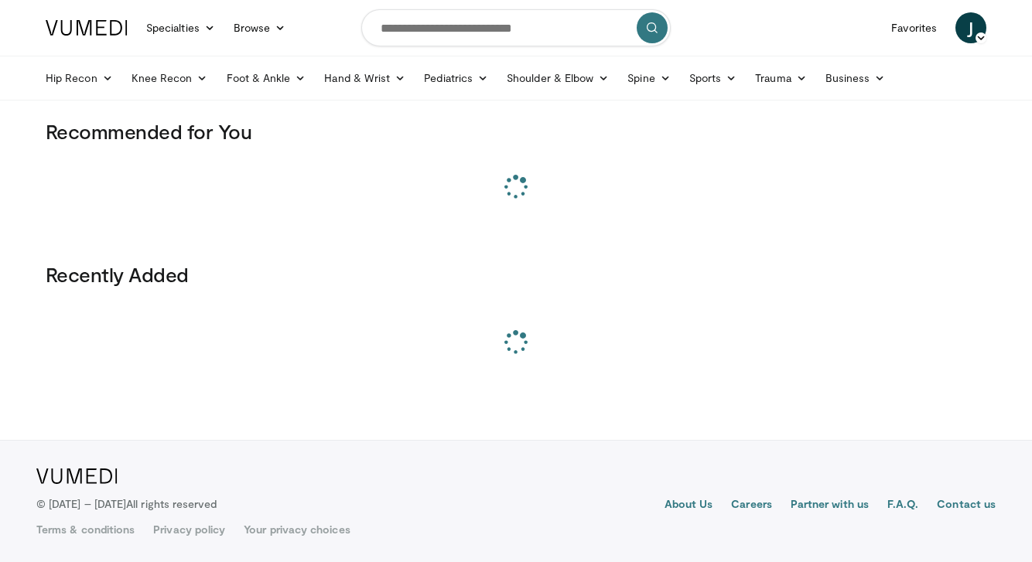  What do you see at coordinates (903, 506) in the screenshot?
I see `a: F.A.Q.` at bounding box center [903, 506].